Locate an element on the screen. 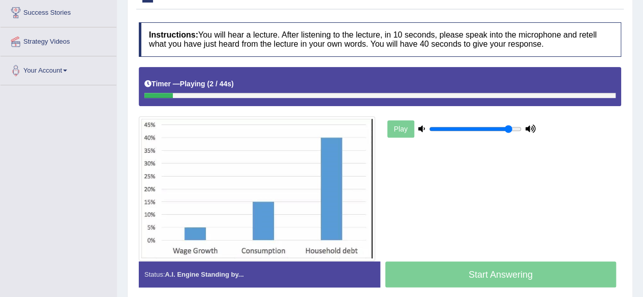 Image resolution: width=643 pixels, height=297 pixels. b: Instructions: is located at coordinates (173, 35).